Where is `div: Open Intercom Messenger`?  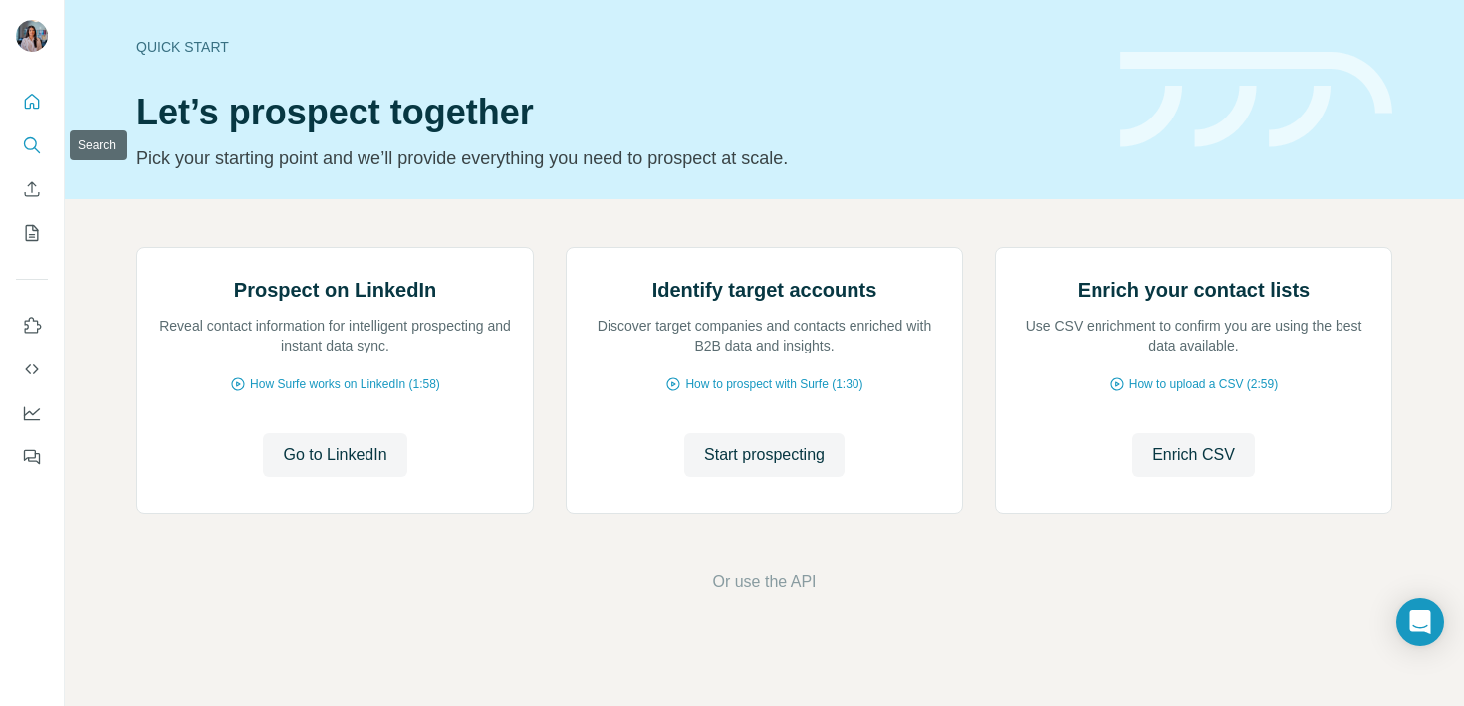
div: Open Intercom Messenger is located at coordinates (1420, 622).